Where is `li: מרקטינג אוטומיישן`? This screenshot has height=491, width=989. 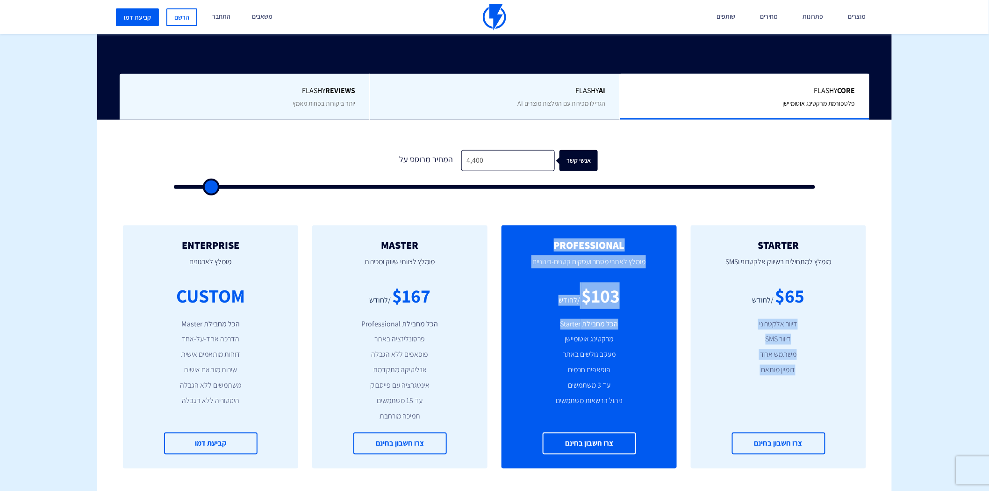
li: מרקטינג אוטומיישן is located at coordinates (589, 339).